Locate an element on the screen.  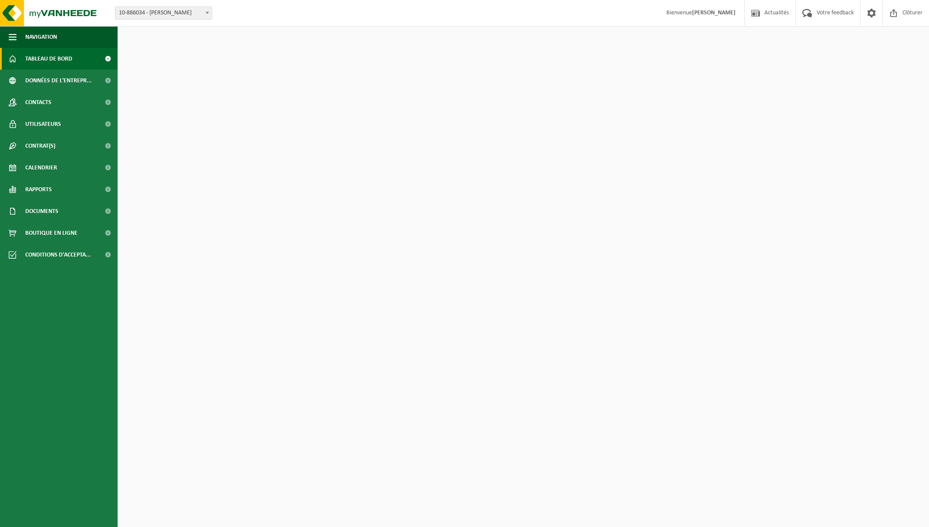
span: Utilisateurs is located at coordinates (43, 124).